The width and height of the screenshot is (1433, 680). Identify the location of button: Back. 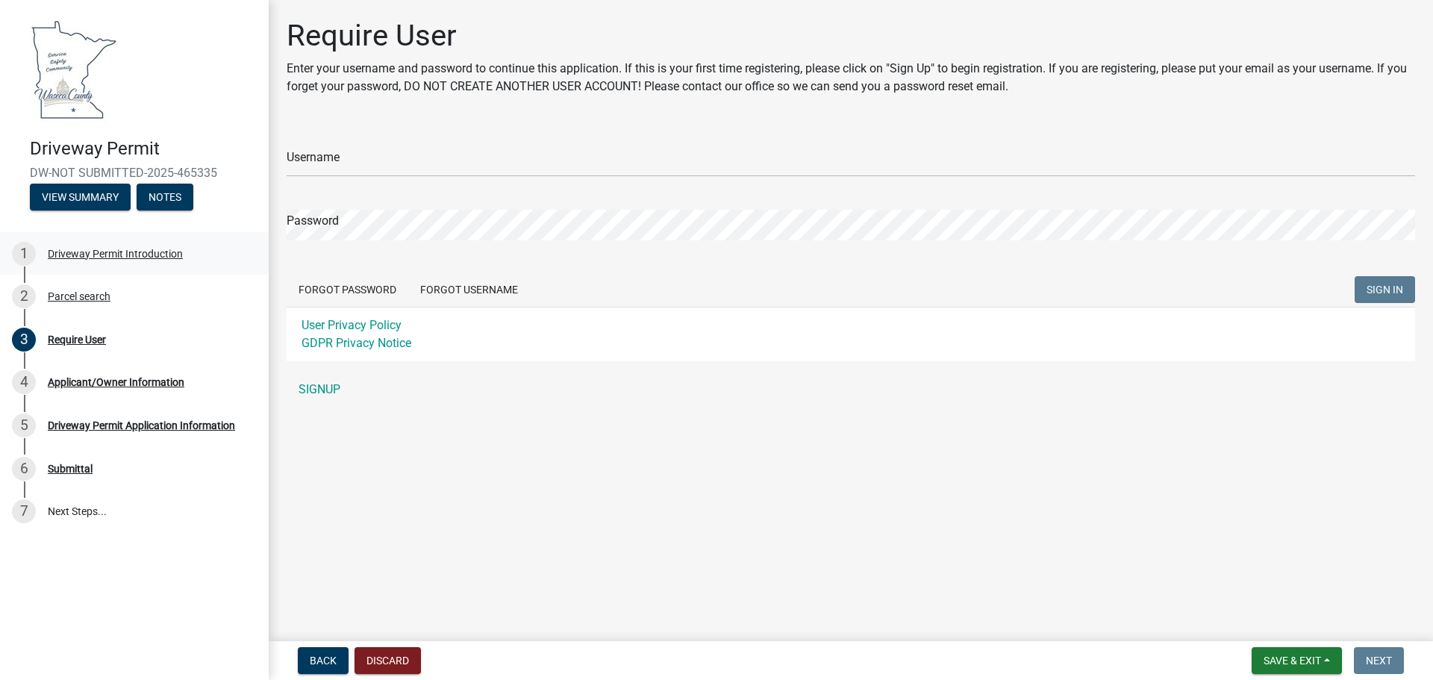
(323, 661).